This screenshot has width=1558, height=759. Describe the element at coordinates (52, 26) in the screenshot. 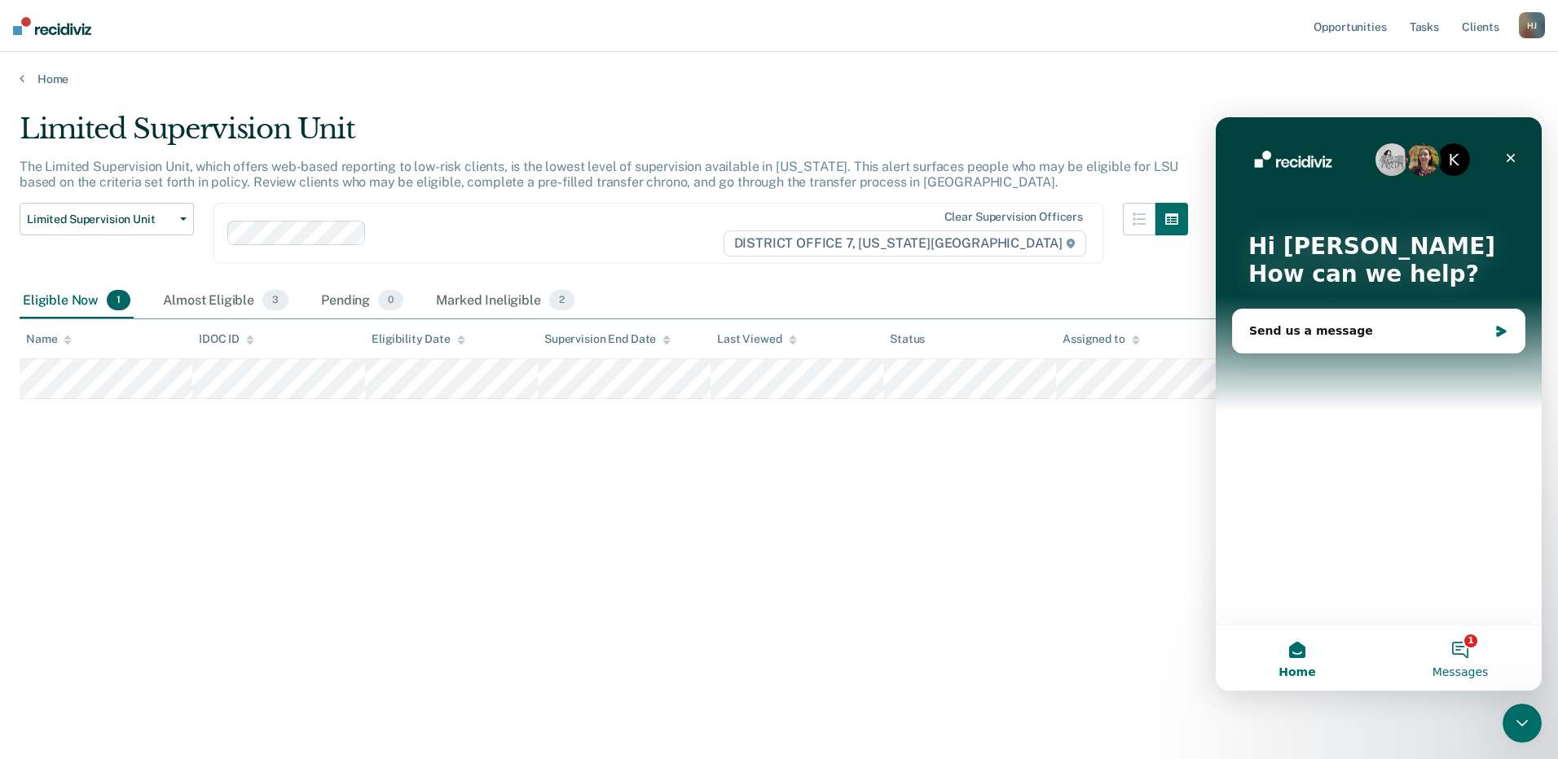

I see `img: Recidiviz` at that location.